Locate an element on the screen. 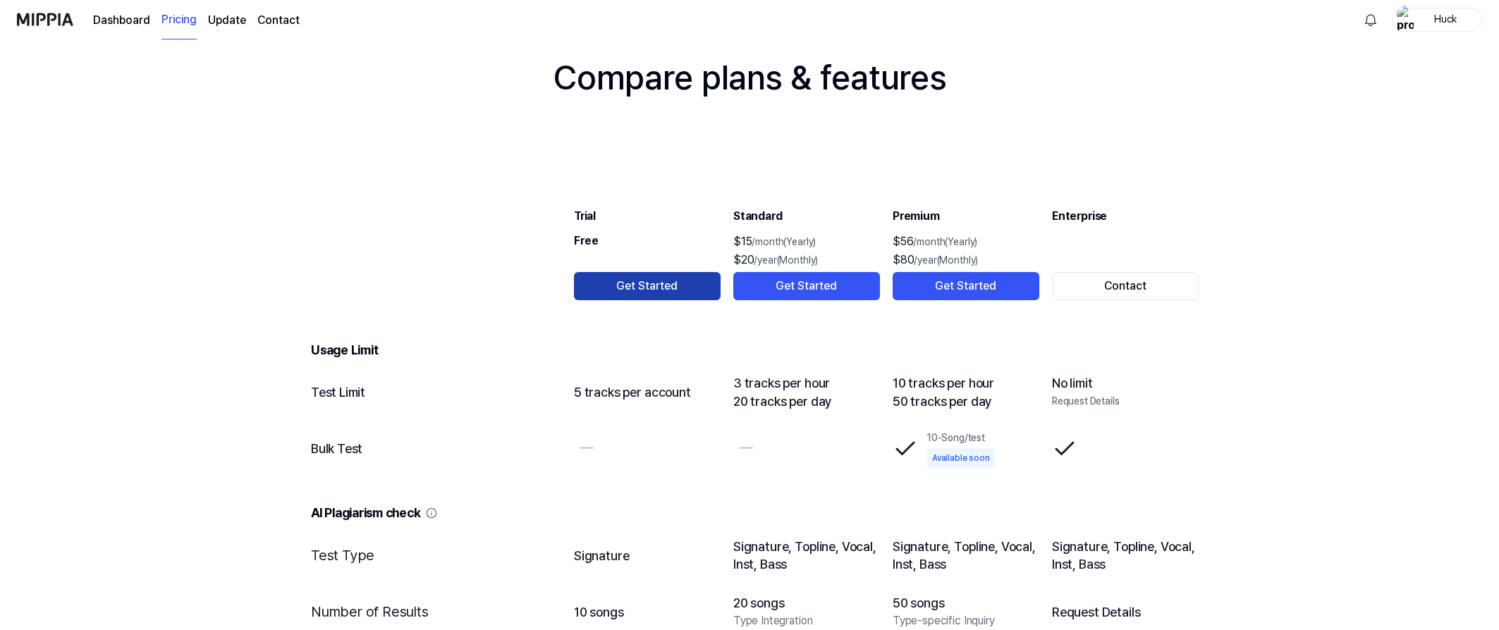 The height and width of the screenshot is (630, 1499). td: Bulk Test is located at coordinates (431, 449).